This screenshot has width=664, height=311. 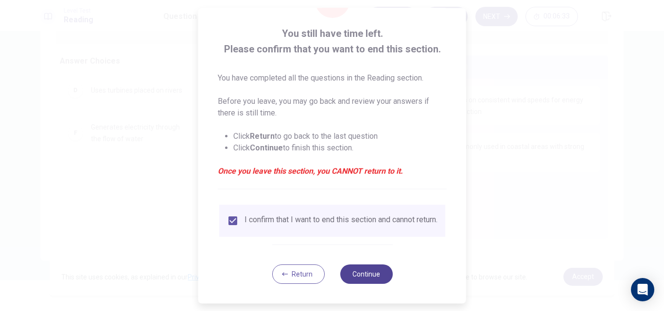 What do you see at coordinates (266, 148) in the screenshot?
I see `strong: Continue` at bounding box center [266, 148].